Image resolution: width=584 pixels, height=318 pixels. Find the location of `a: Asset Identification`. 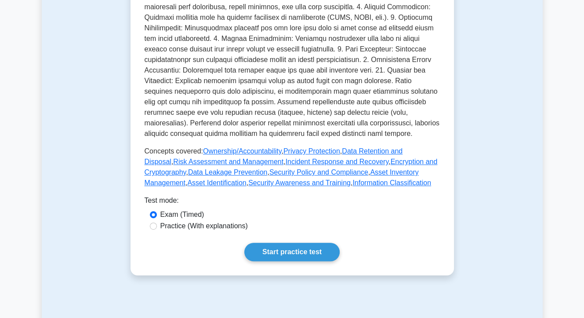

a: Asset Identification is located at coordinates (217, 182).